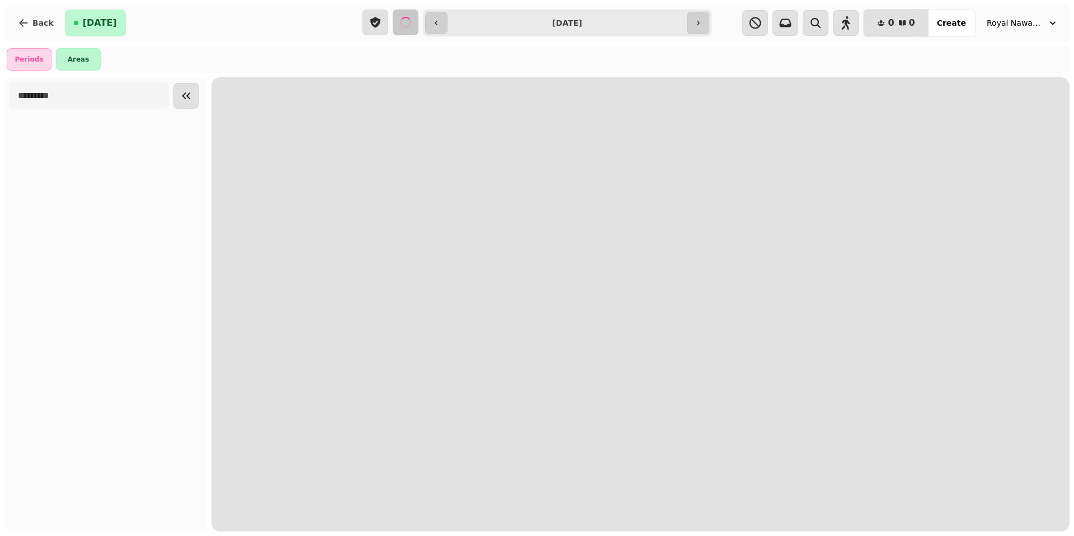 The height and width of the screenshot is (536, 1074). I want to click on button: Collapse sidebar, so click(186, 96).